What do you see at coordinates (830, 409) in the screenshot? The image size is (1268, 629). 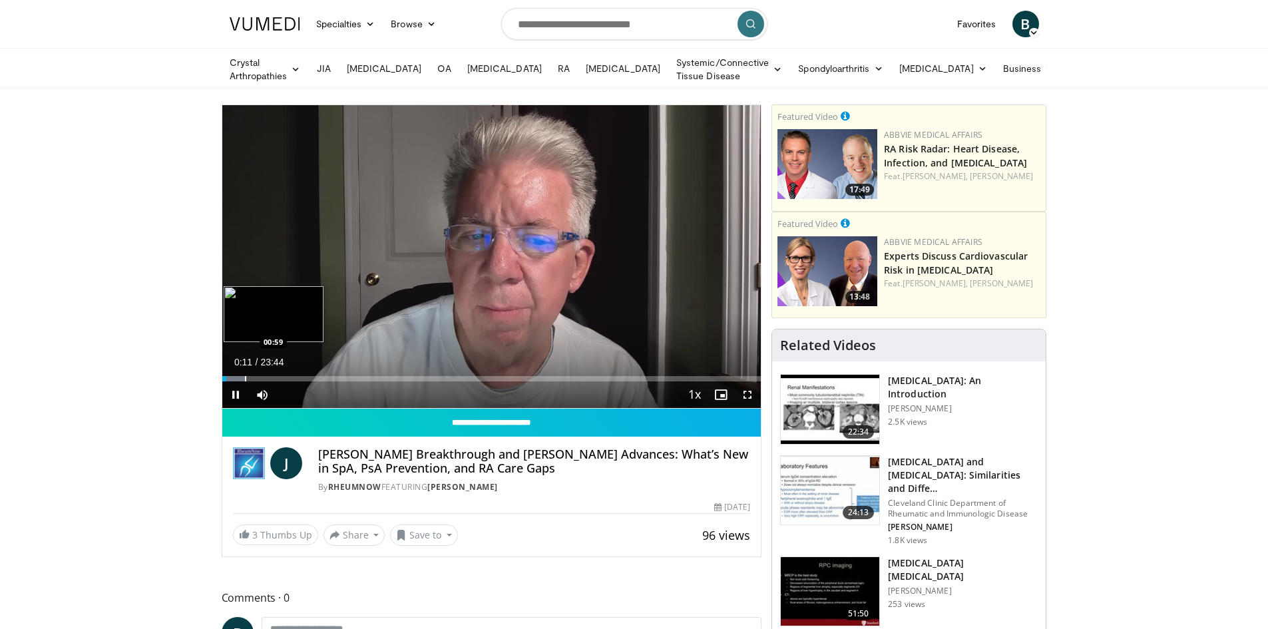 I see `img: 47980f05-c0f7-4192-9362-4cb0fcd554e5.150x105_q85_crop-smart_upscale.jpg` at bounding box center [830, 409].